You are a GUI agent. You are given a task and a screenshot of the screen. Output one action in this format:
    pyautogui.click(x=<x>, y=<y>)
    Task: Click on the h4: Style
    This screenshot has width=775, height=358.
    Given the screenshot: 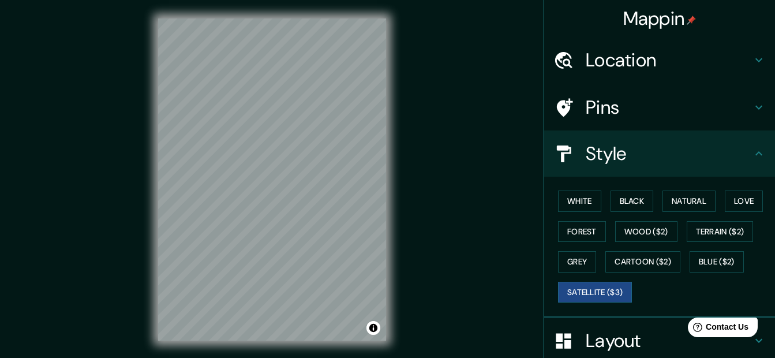 What is the action you would take?
    pyautogui.click(x=668, y=153)
    